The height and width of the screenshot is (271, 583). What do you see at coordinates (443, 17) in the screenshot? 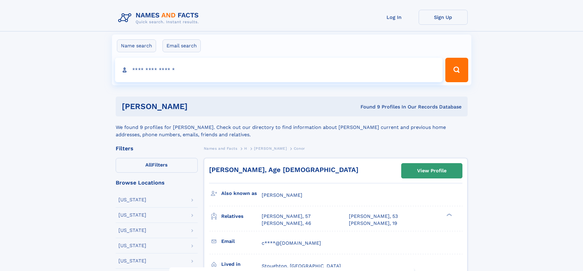
I see `a: Sign Up` at bounding box center [443, 17].